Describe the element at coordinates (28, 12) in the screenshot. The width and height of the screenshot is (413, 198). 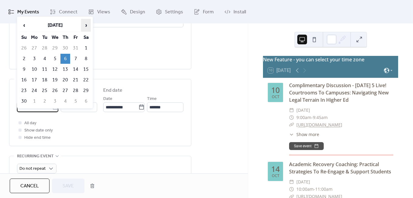
I see `span: My Events` at that location.